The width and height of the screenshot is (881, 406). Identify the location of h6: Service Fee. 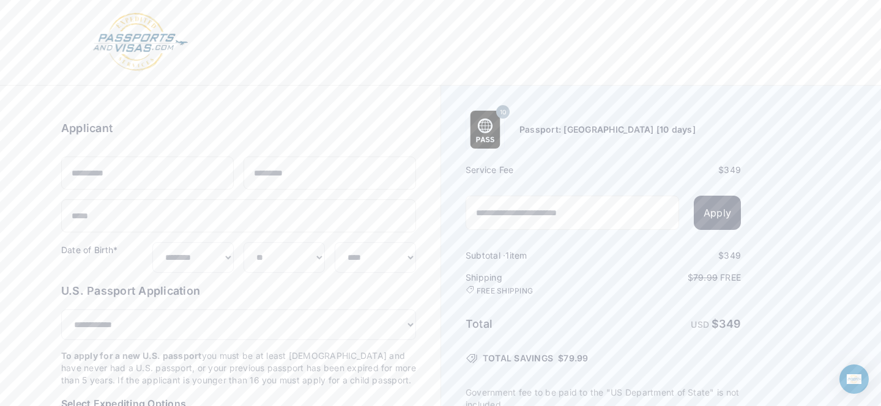
(533, 170).